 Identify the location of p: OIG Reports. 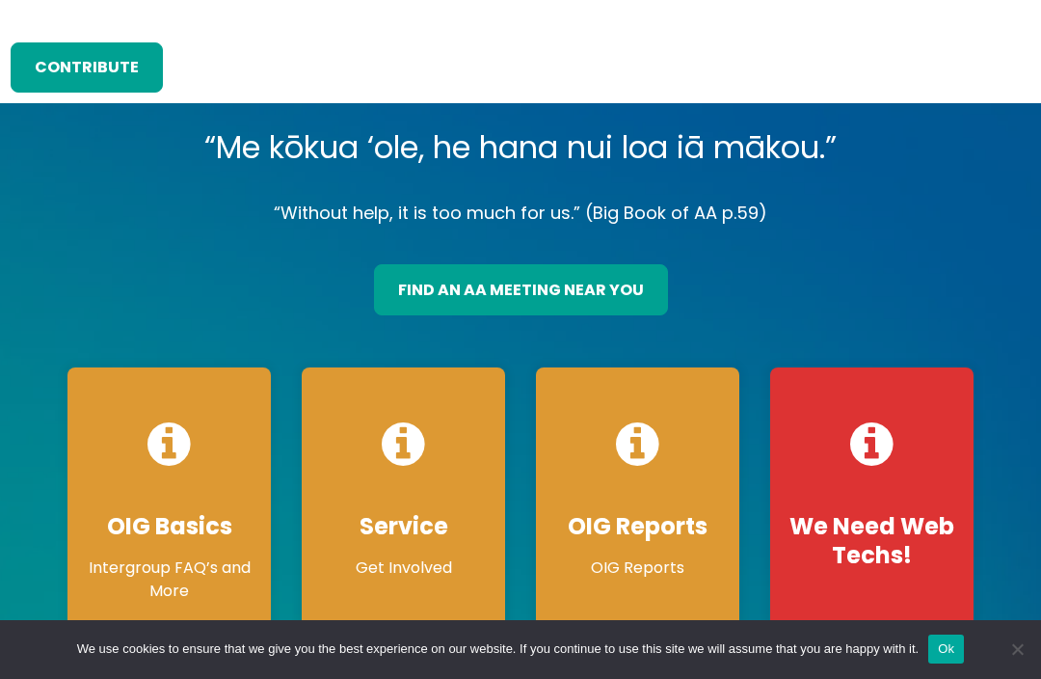
(637, 568).